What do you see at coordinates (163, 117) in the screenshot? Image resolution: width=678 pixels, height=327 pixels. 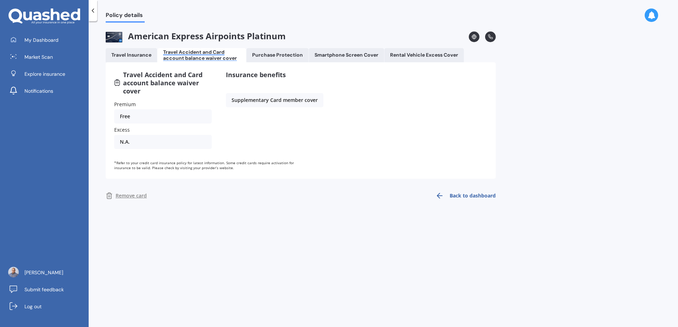 I see `div: Free` at bounding box center [163, 117].